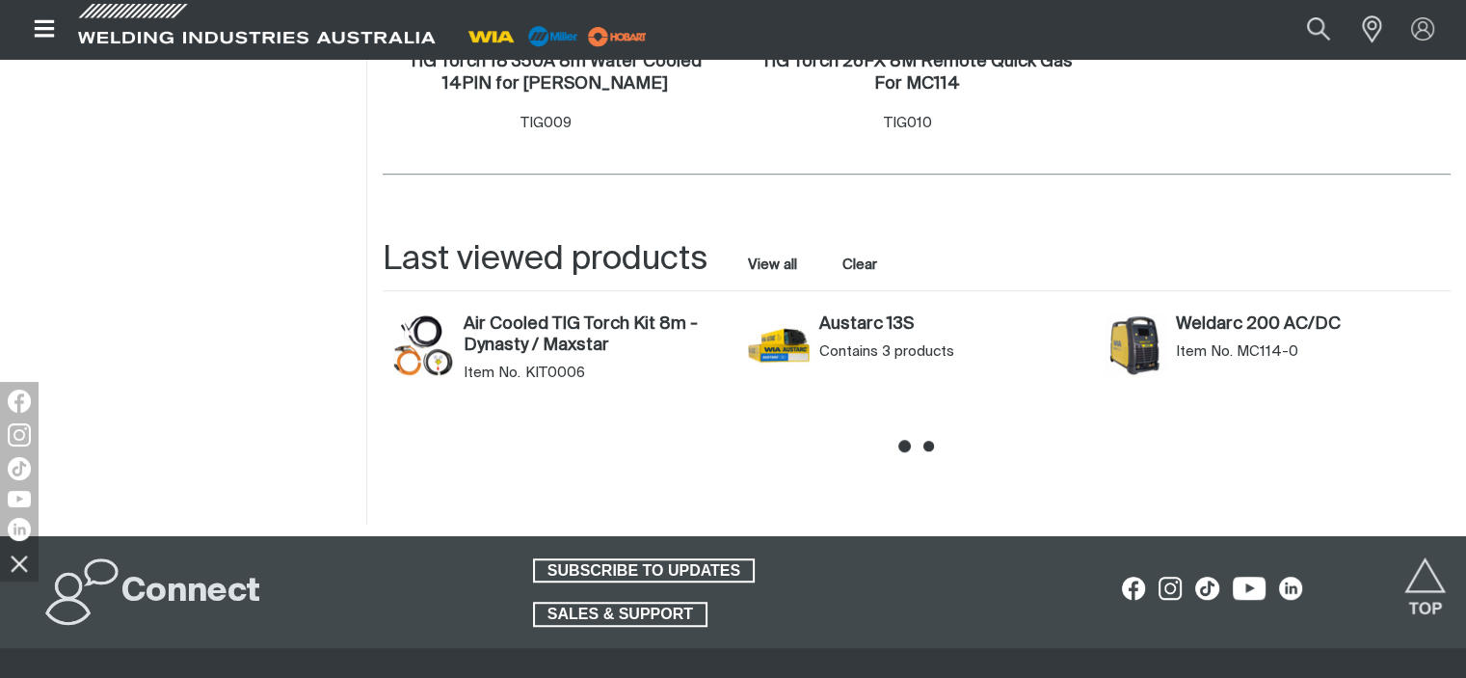 The width and height of the screenshot is (1466, 678). What do you see at coordinates (545, 259) in the screenshot?
I see `h2: Last viewed products` at bounding box center [545, 259].